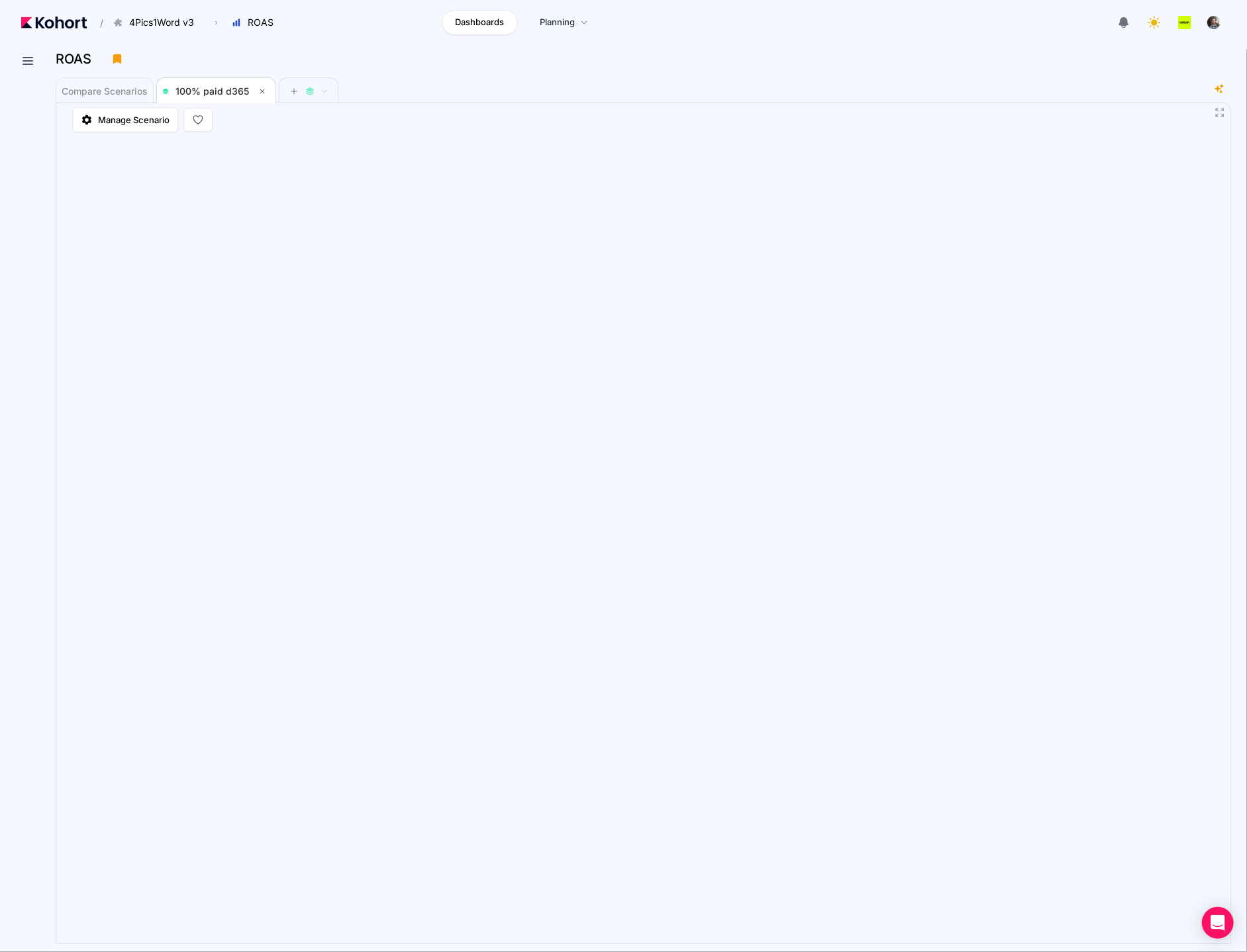 This screenshot has width=1247, height=952. What do you see at coordinates (134, 120) in the screenshot?
I see `span: Manage Scenario` at bounding box center [134, 120].